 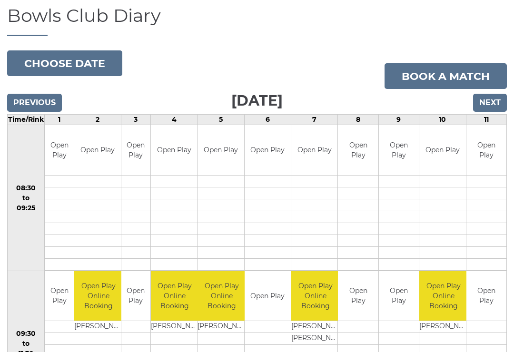 What do you see at coordinates (34, 103) in the screenshot?
I see `input: Previous` at bounding box center [34, 103].